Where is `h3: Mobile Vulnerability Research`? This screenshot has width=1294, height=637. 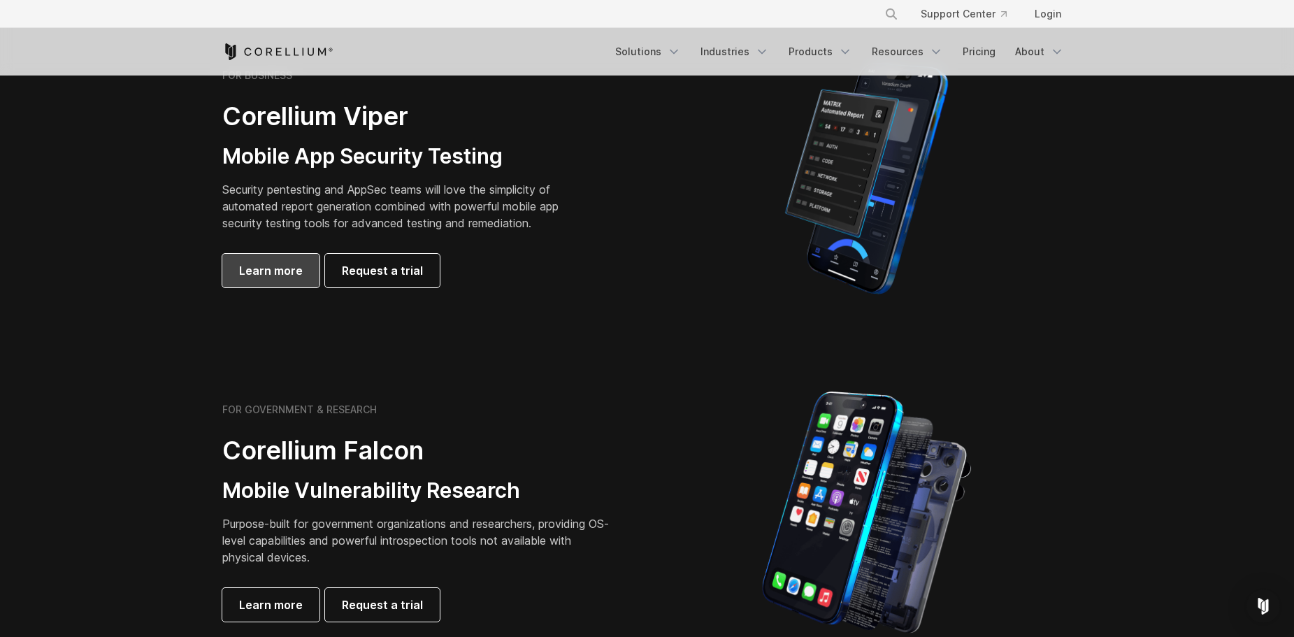
h3: Mobile Vulnerability Research is located at coordinates (418, 491).